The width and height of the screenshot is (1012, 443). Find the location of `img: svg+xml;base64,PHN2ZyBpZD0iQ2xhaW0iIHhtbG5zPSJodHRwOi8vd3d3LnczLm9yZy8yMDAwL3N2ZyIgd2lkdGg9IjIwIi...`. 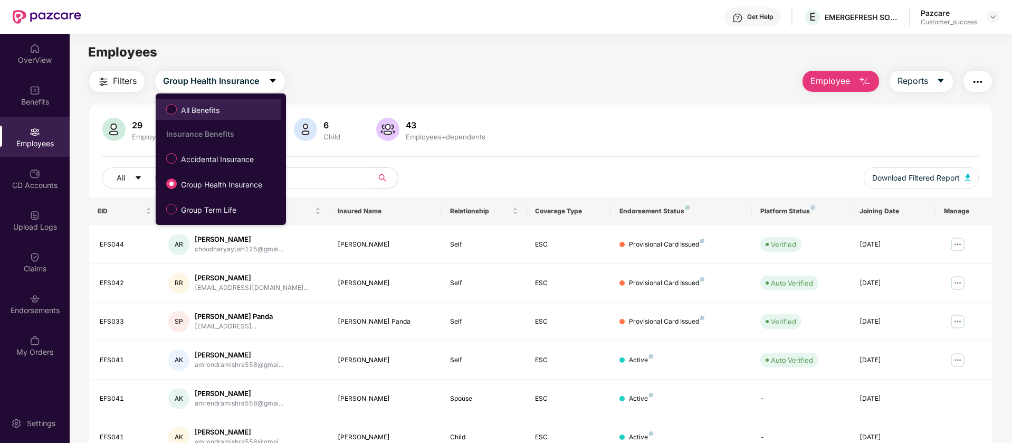

img: svg+xml;base64,PHN2ZyBpZD0iQ2xhaW0iIHhtbG5zPSJodHRwOi8vd3d3LnczLm9yZy8yMDAwL3N2ZyIgd2lkdGg9IjIwIi... is located at coordinates (35, 257).